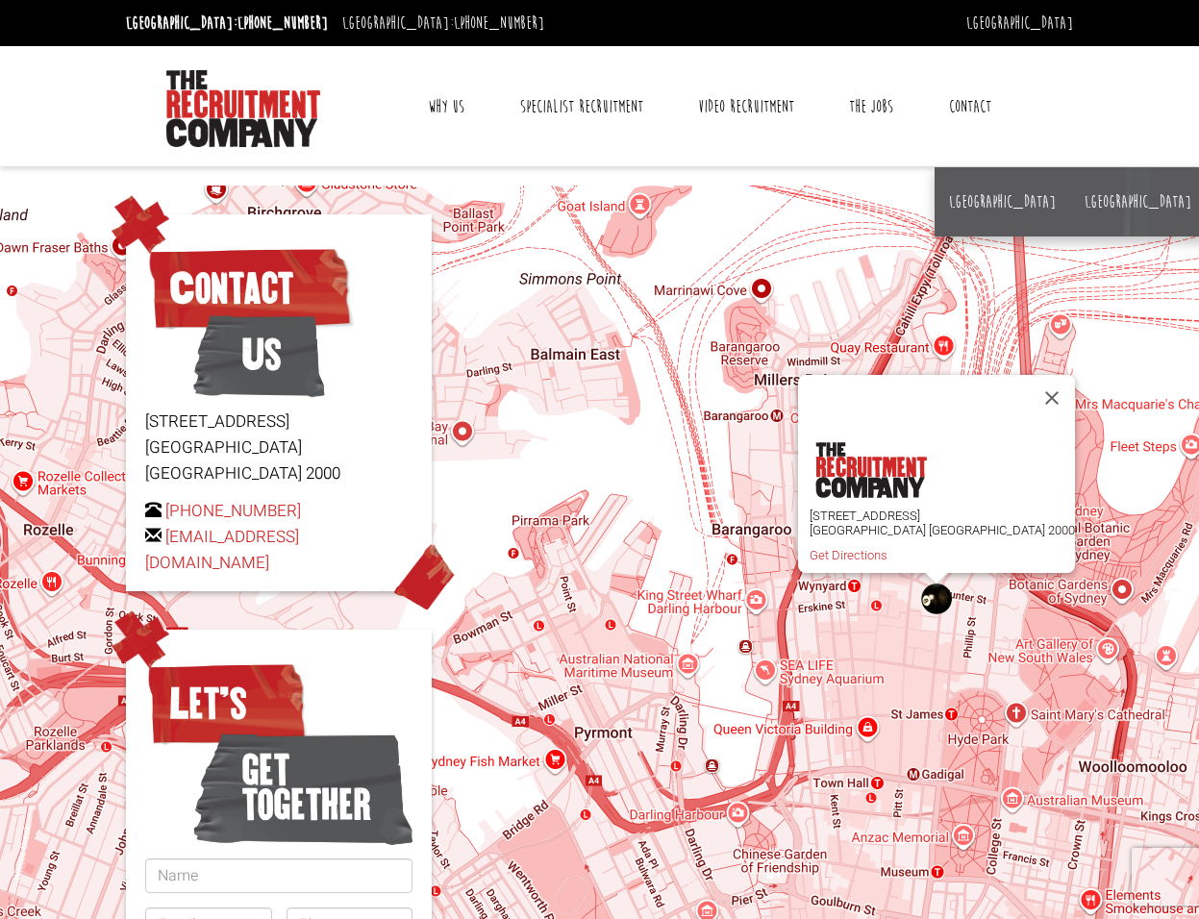 This screenshot has width=1199, height=919. Describe the element at coordinates (279, 876) in the screenshot. I see `input: Name` at that location.